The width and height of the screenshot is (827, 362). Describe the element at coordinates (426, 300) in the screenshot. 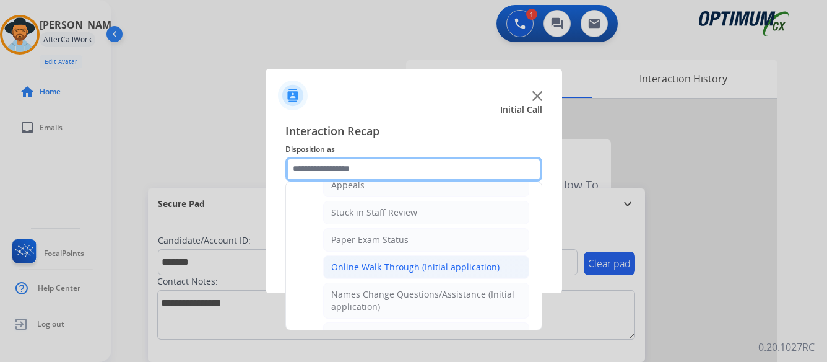

I see `div: Names Change Questions/Assistance (Initial application)` at that location.